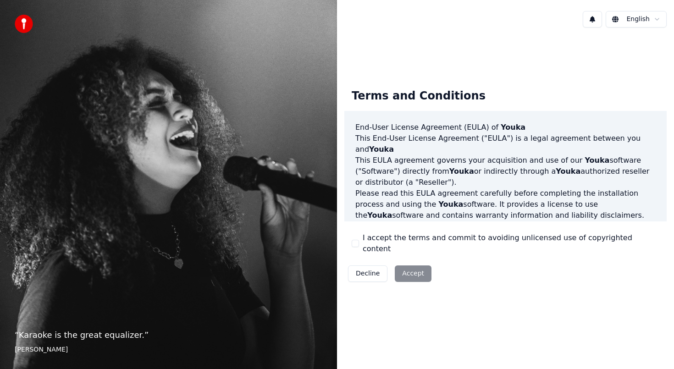  Describe the element at coordinates (168, 335) in the screenshot. I see `p: “ Karaoke is the great equalizer. ”` at that location.